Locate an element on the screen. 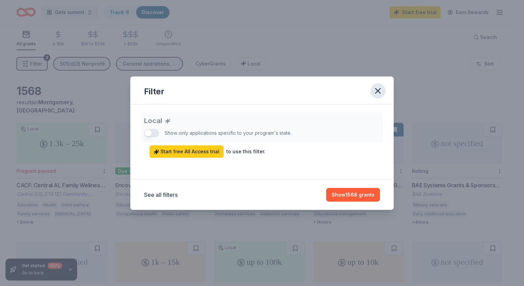 This screenshot has height=286, width=524. div: Filter is located at coordinates (154, 92).